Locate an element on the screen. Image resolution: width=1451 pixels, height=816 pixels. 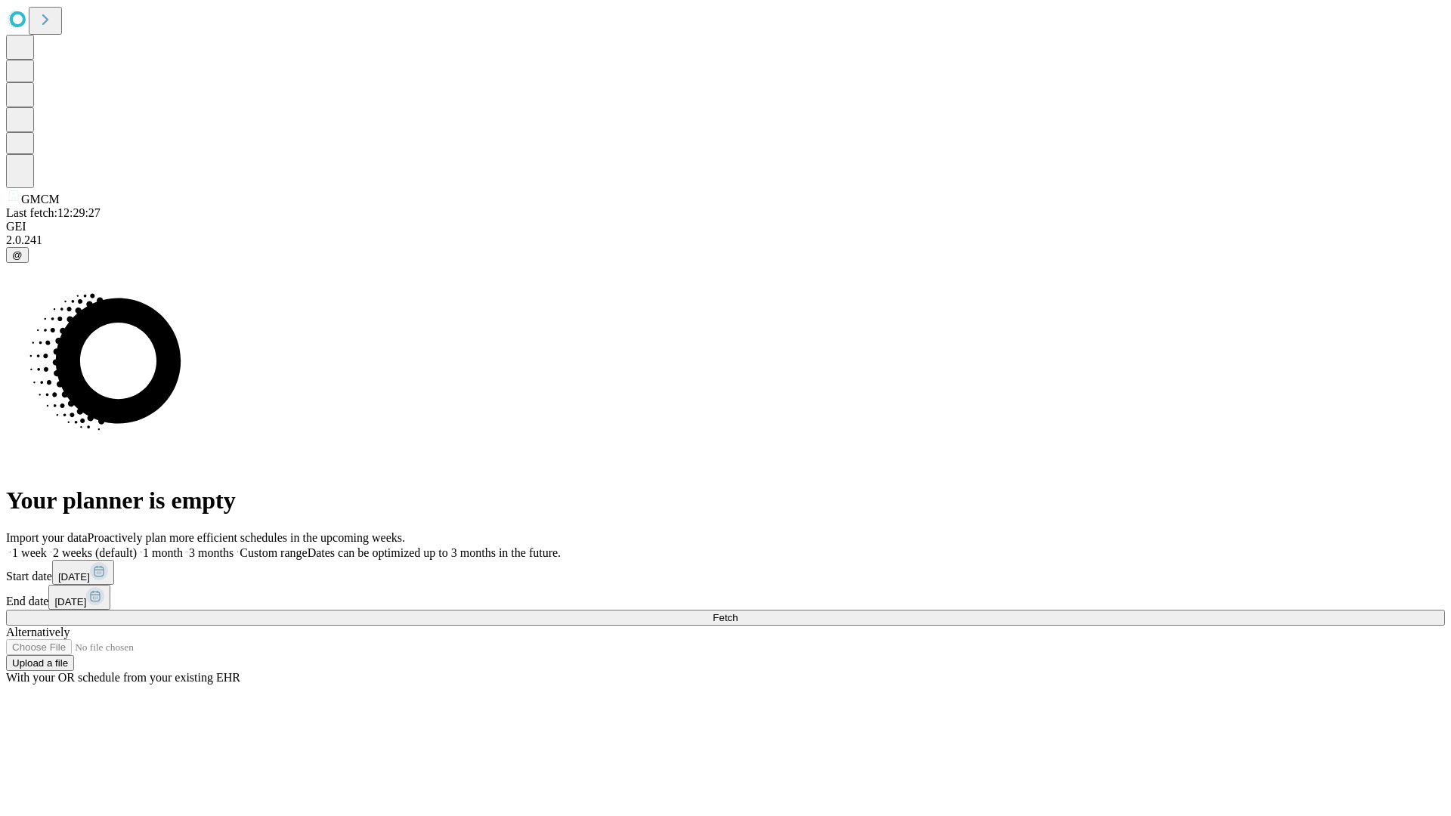
div: End date is located at coordinates (726, 597).